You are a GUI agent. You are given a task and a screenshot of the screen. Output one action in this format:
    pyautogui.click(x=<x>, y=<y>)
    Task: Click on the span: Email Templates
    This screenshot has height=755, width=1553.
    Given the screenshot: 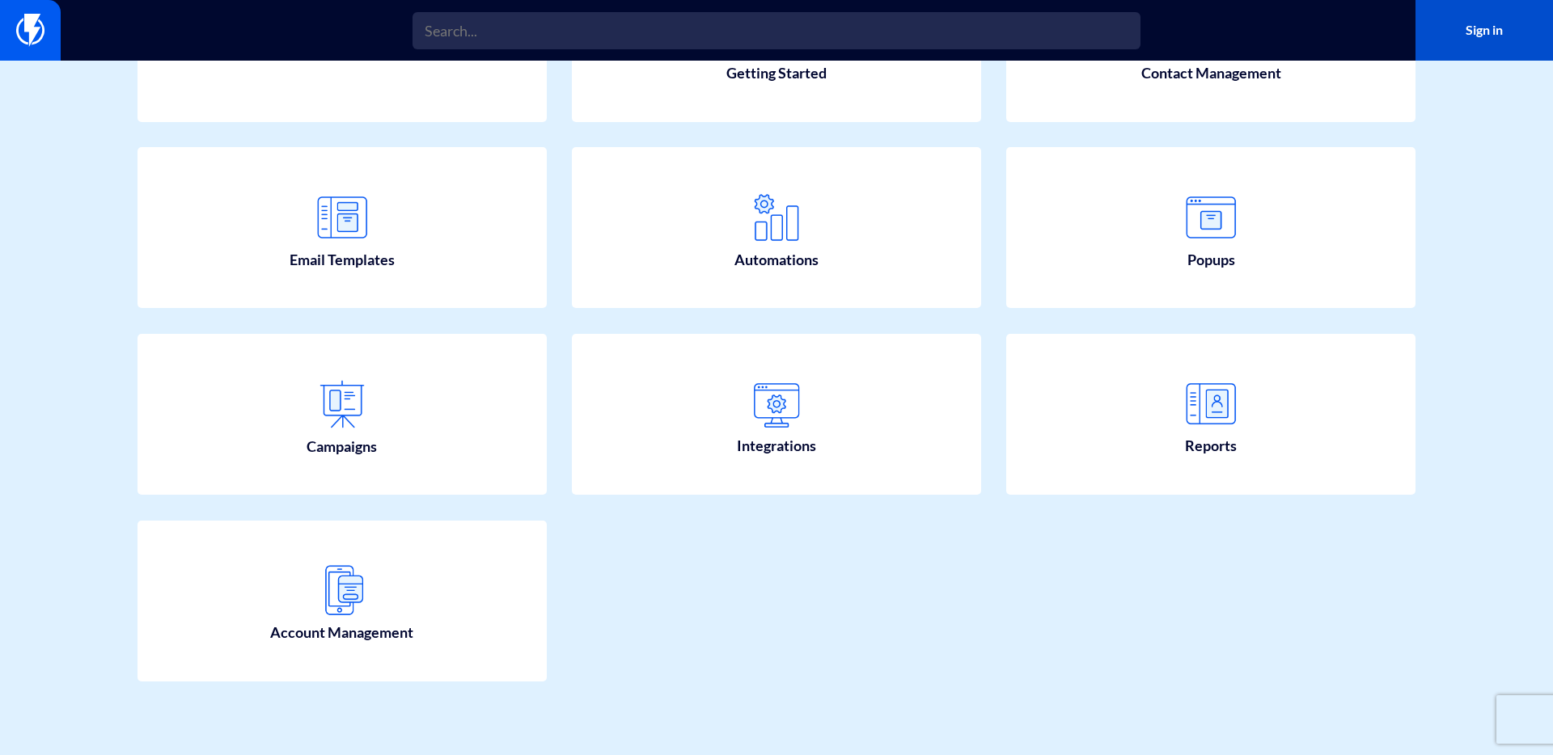 What is the action you would take?
    pyautogui.click(x=342, y=260)
    